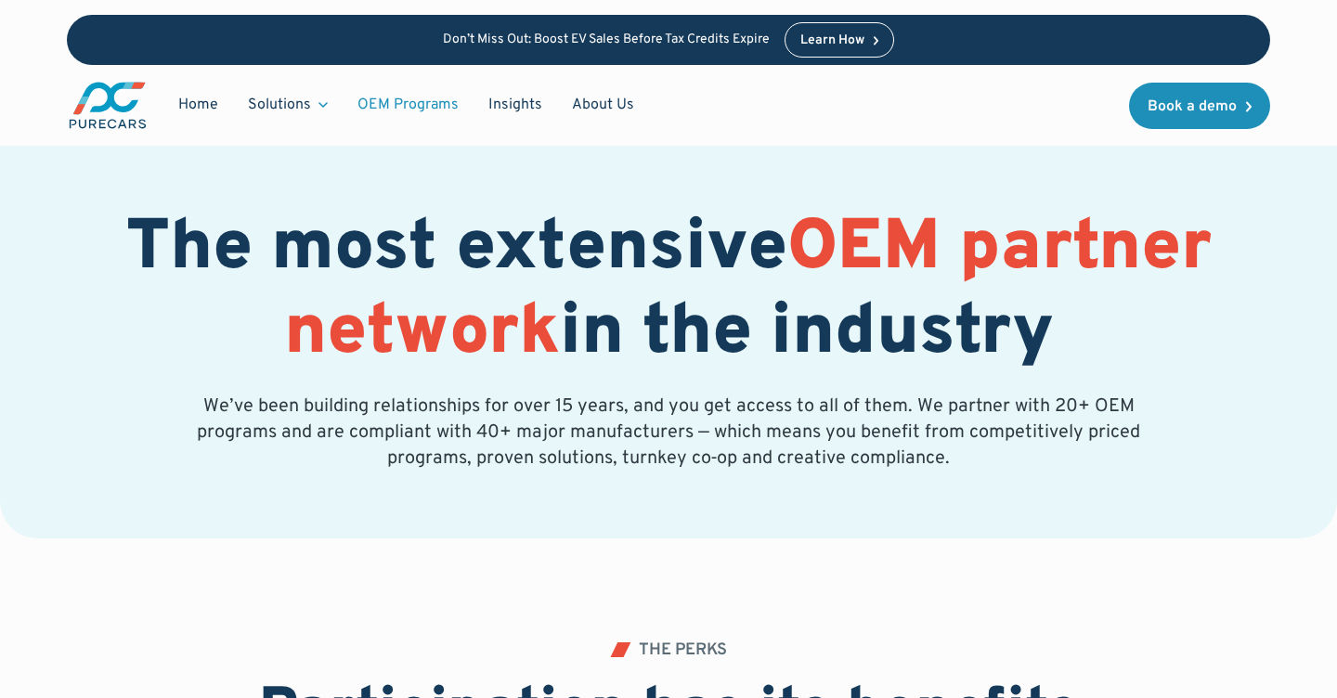 Image resolution: width=1337 pixels, height=698 pixels. I want to click on div: Learn How, so click(832, 41).